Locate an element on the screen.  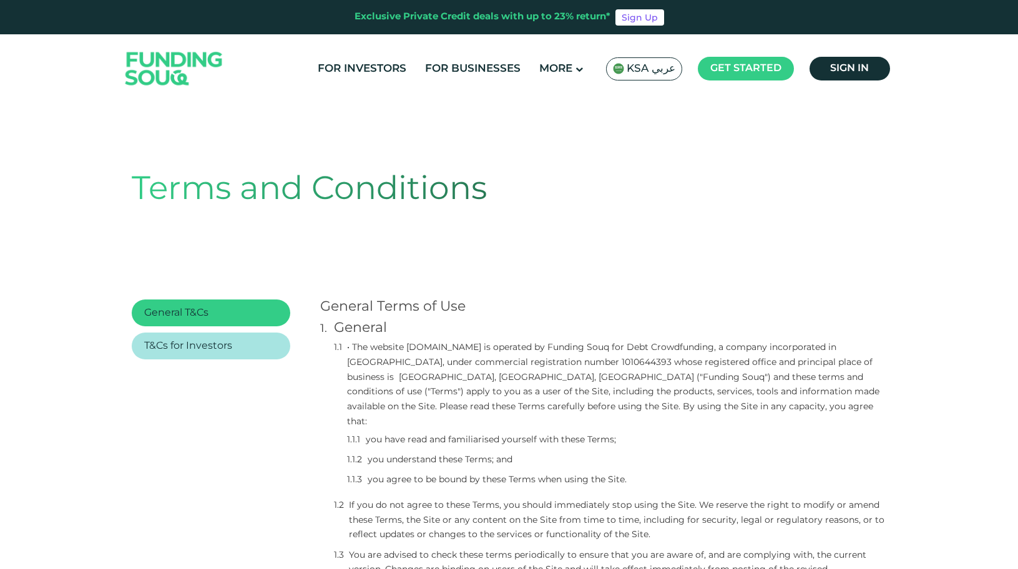
li: If you do not agree to these Terms, you should immediately stop using the Site. We reserve the ri... is located at coordinates (611, 521).